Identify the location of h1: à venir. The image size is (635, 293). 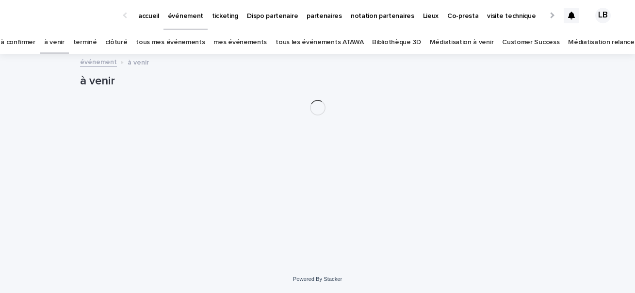
(318, 81).